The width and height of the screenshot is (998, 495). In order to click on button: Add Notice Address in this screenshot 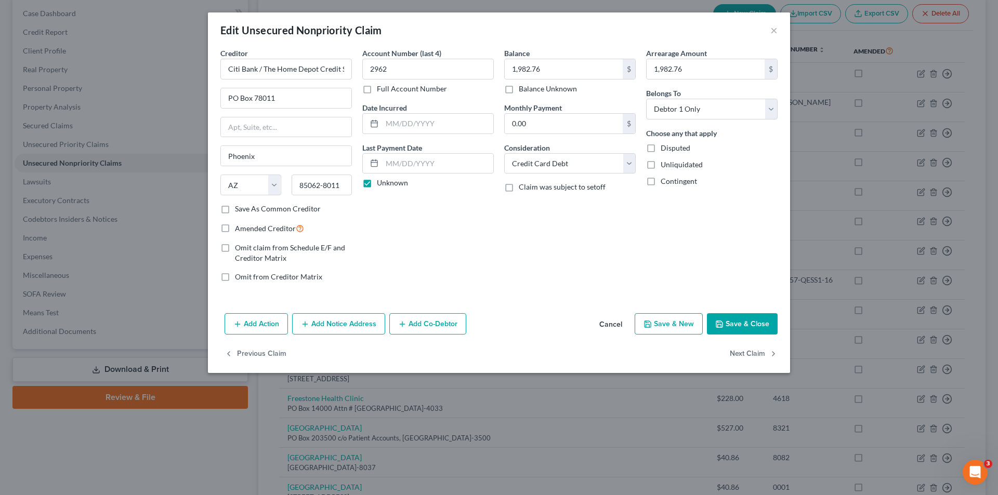, I will do `click(338, 324)`.